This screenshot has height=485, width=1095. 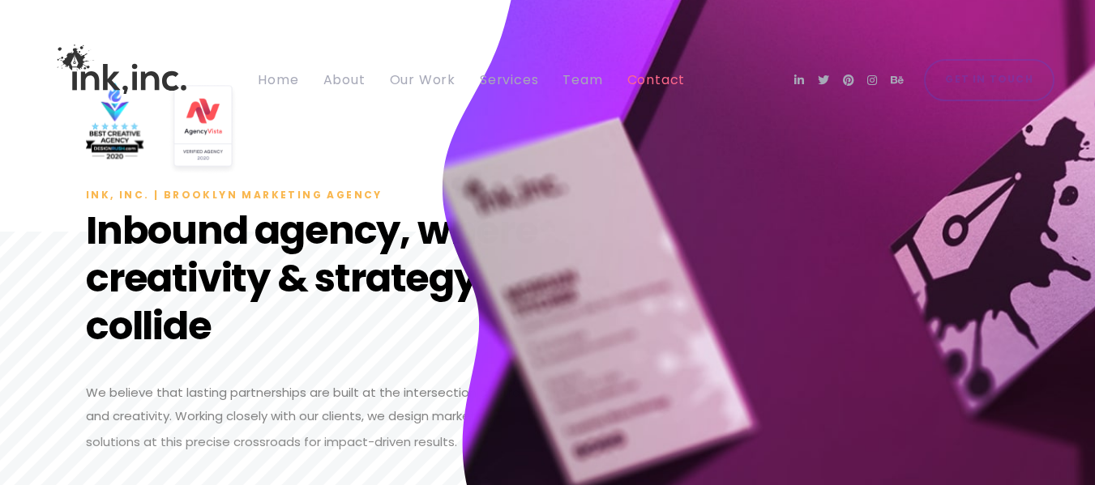 What do you see at coordinates (281, 278) in the screenshot?
I see `span: creativity & strategy` at bounding box center [281, 278].